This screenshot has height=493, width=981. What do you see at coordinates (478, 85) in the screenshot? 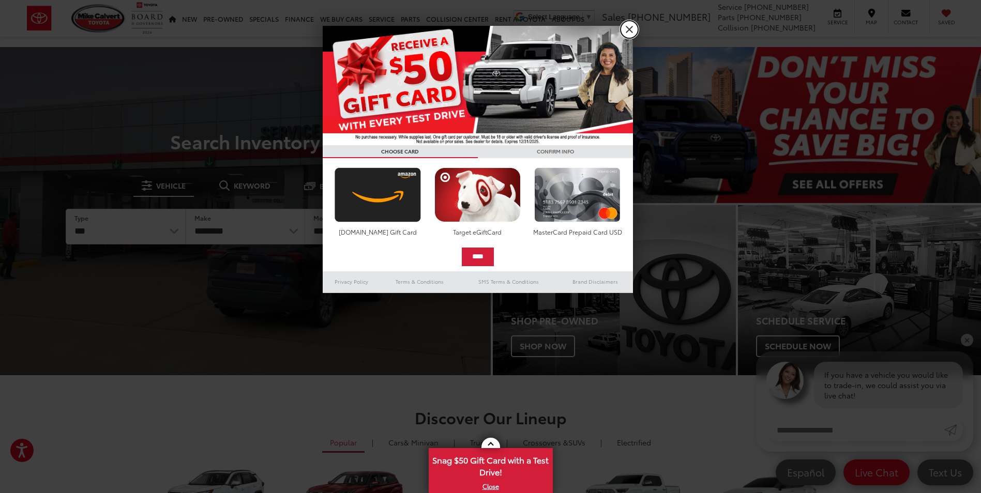
I see `img: 55838_top_625864.jpg` at bounding box center [478, 85].